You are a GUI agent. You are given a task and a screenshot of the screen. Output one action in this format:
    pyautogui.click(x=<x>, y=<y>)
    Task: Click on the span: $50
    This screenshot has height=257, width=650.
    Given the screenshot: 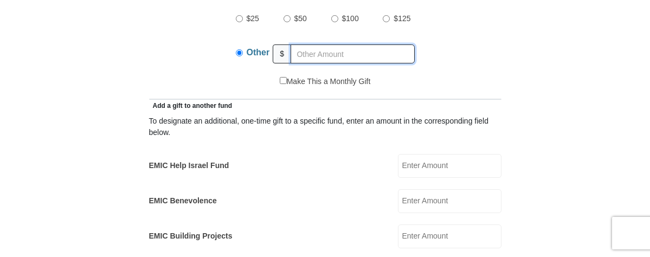 What is the action you would take?
    pyautogui.click(x=300, y=18)
    